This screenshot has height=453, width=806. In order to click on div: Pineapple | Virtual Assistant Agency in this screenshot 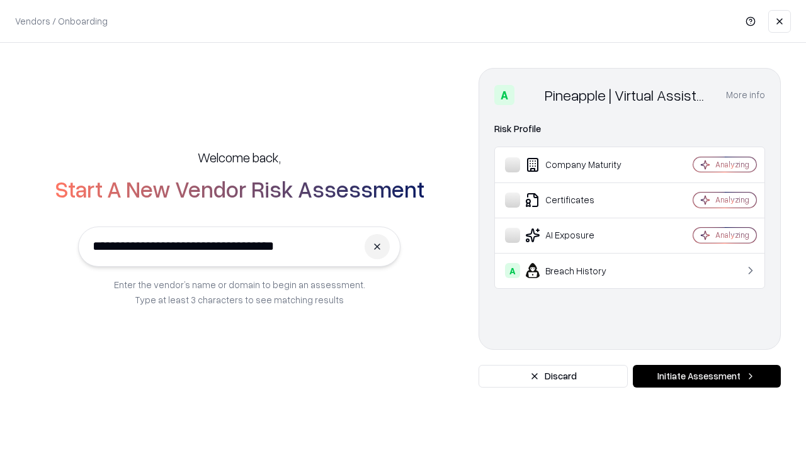, I will do `click(628, 95)`.